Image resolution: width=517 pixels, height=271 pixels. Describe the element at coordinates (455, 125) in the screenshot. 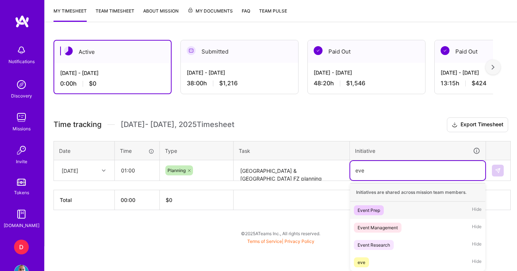

I see `i: icon Download` at that location.